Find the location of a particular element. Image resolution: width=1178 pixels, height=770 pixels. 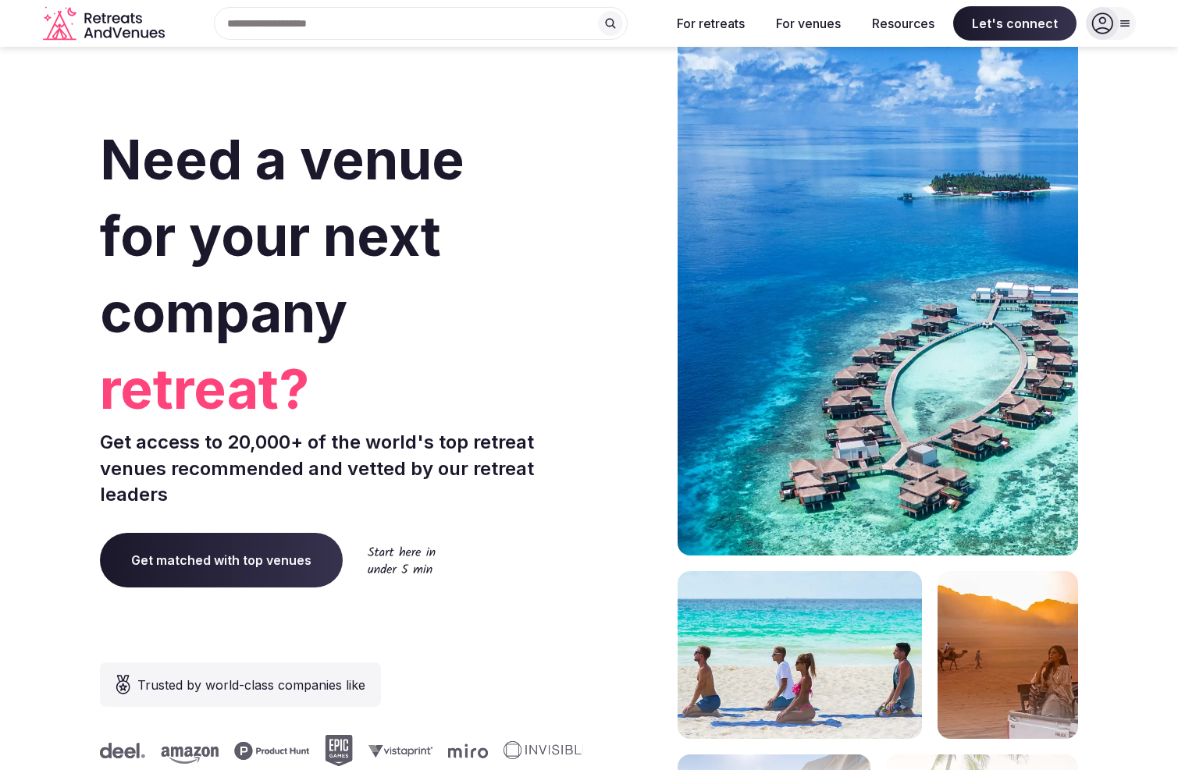

span: Need a venue for your next company is located at coordinates (282, 236).